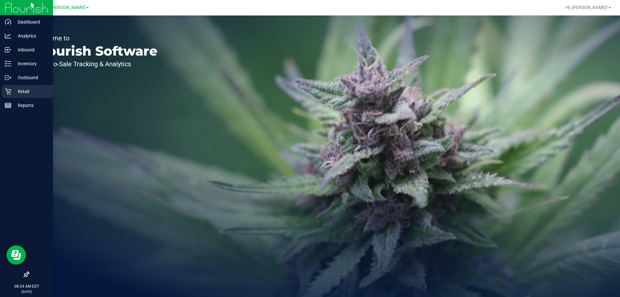 The width and height of the screenshot is (620, 297). Describe the element at coordinates (96, 51) in the screenshot. I see `p: Flourish Software` at that location.